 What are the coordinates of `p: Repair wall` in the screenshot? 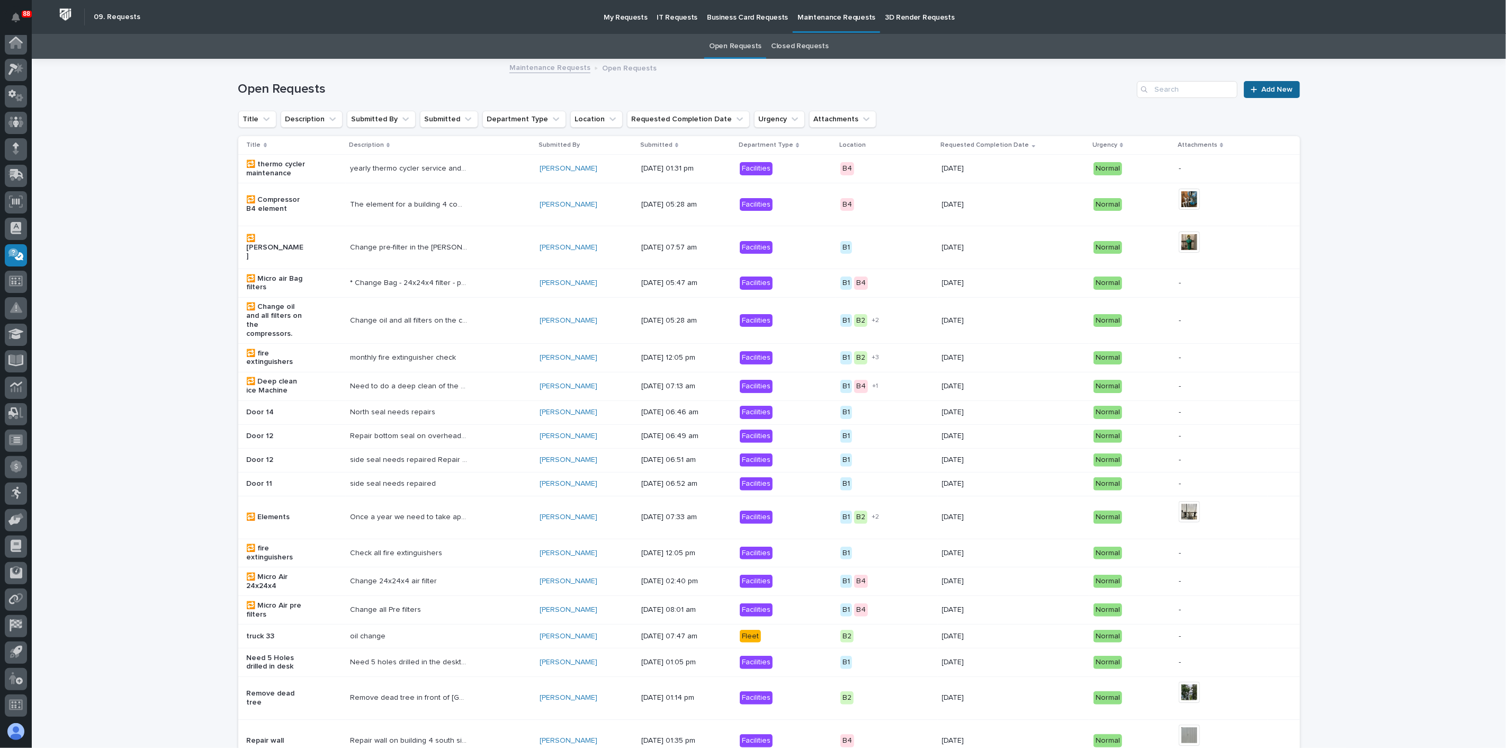 It's located at (276, 740).